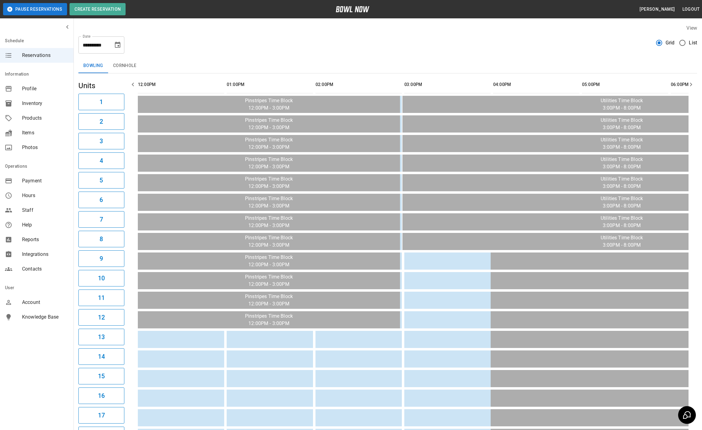 This screenshot has width=702, height=430. I want to click on span: Inventory, so click(45, 104).